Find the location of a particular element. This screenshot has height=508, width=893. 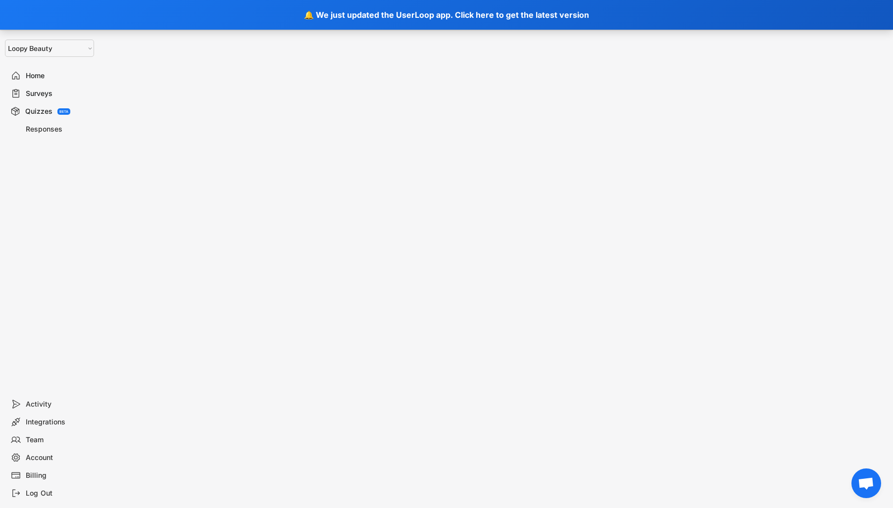

div: BETA is located at coordinates (64, 111).